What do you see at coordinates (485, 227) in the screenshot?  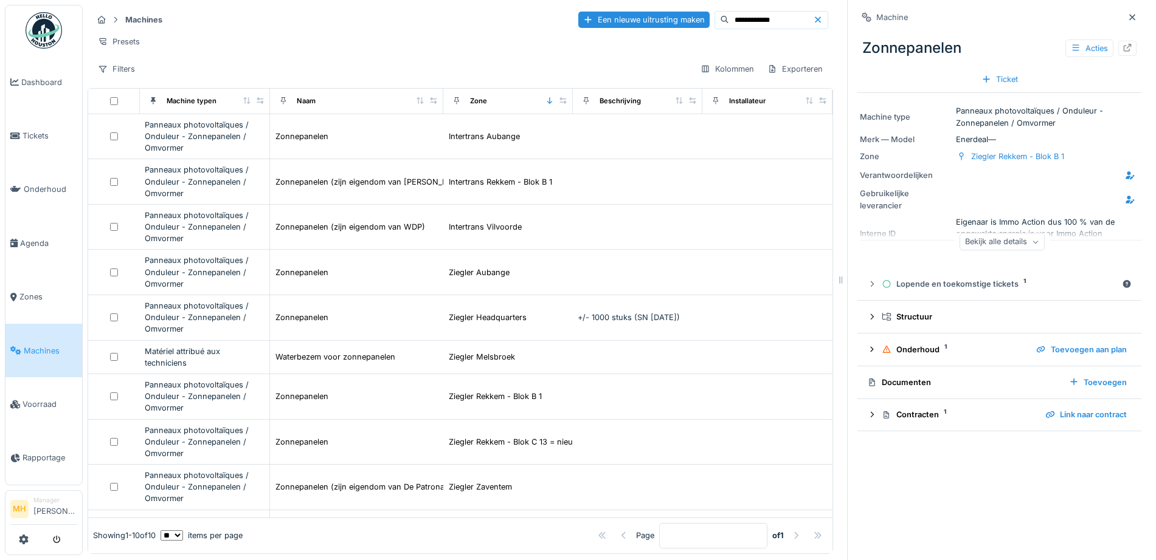 I see `div: Intertrans Vilvoorde` at bounding box center [485, 227].